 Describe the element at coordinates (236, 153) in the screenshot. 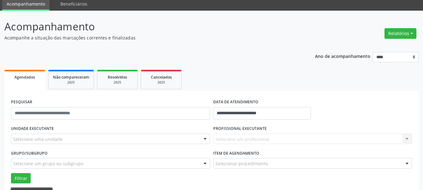

I see `label: Item de agendamento` at that location.